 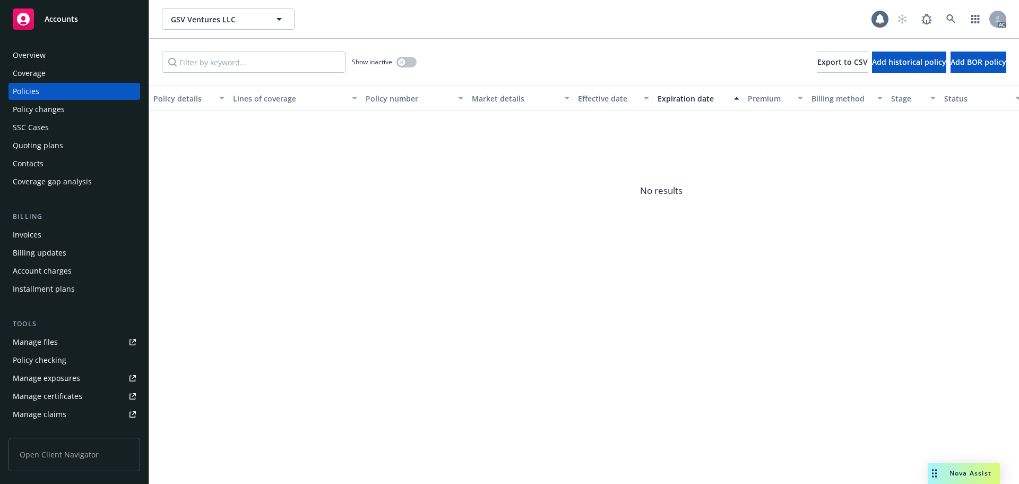 What do you see at coordinates (914, 98) in the screenshot?
I see `button: Stage` at bounding box center [914, 98].